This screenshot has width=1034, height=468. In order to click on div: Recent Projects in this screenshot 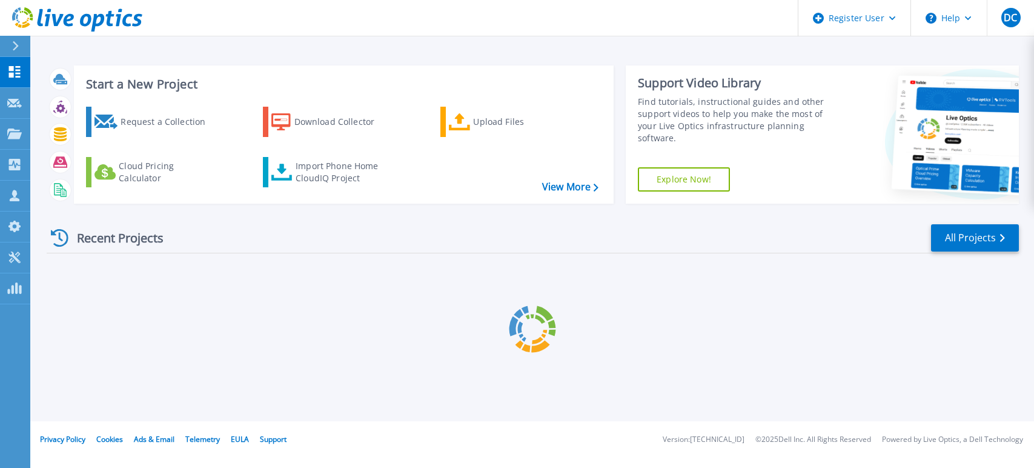, I will do `click(113, 237)`.